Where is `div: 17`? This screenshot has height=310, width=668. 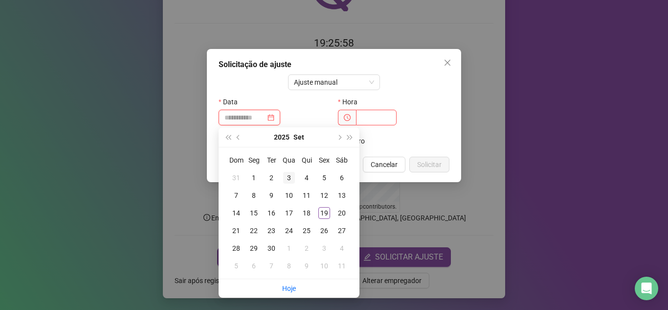 div: 17 is located at coordinates (289, 213).